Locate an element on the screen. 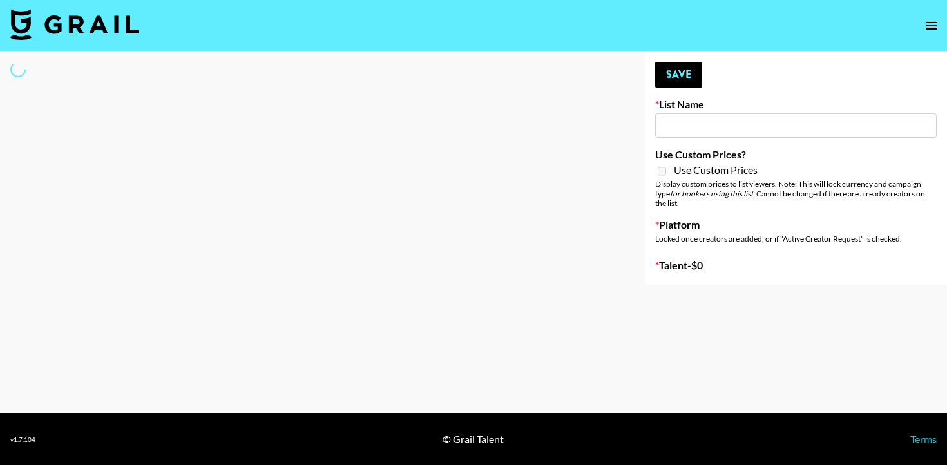 Image resolution: width=947 pixels, height=465 pixels. a: Terms is located at coordinates (923, 439).